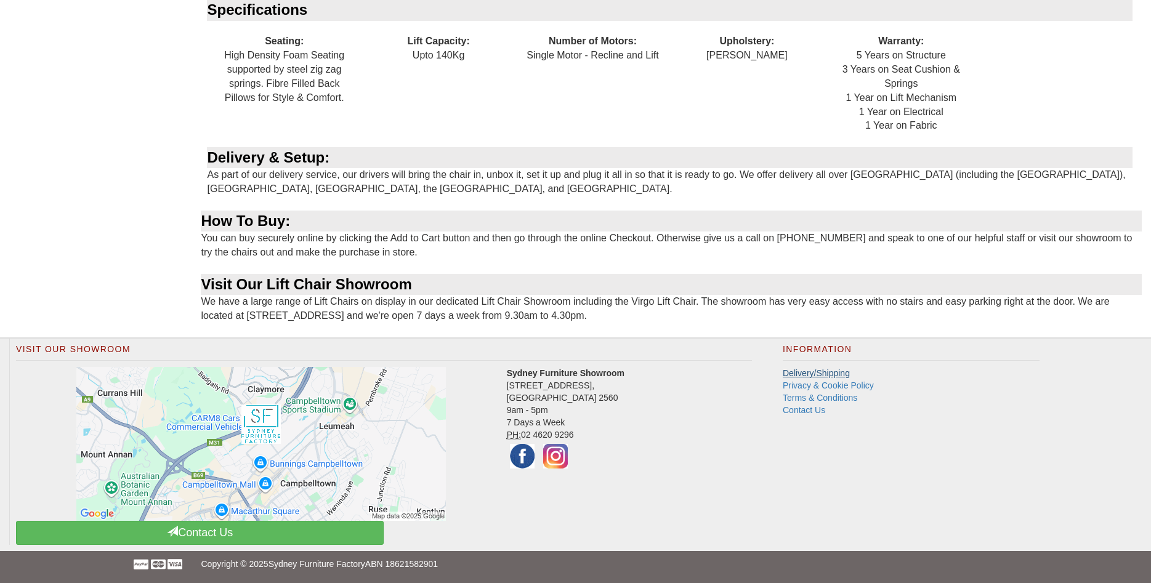  I want to click on a: Delivery/Shipping, so click(816, 373).